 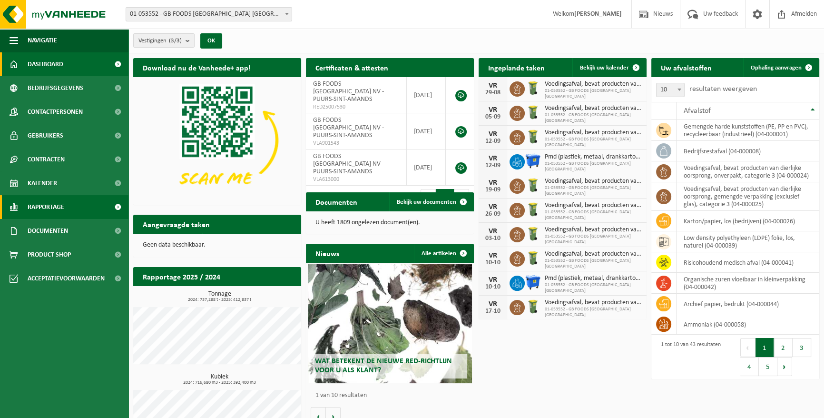 What do you see at coordinates (748, 221) in the screenshot?
I see `td: karton/papier, los (bedrijven) (04-000026)` at bounding box center [748, 221].